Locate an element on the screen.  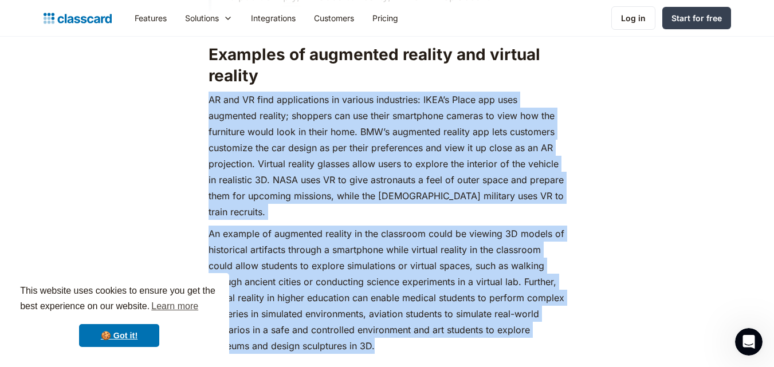
a: home is located at coordinates (77, 18).